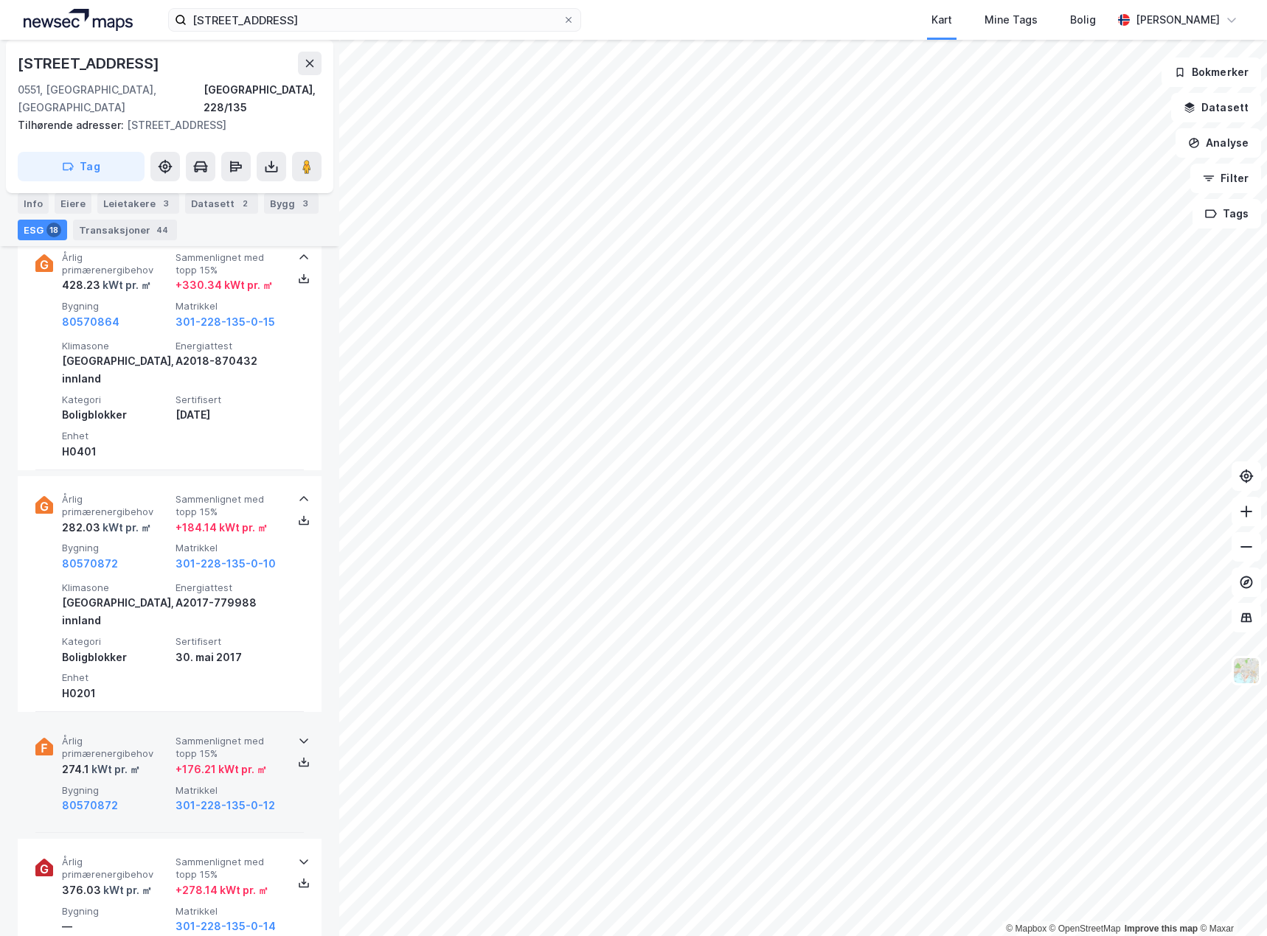 This screenshot has height=936, width=1267. I want to click on div: Kart, so click(942, 20).